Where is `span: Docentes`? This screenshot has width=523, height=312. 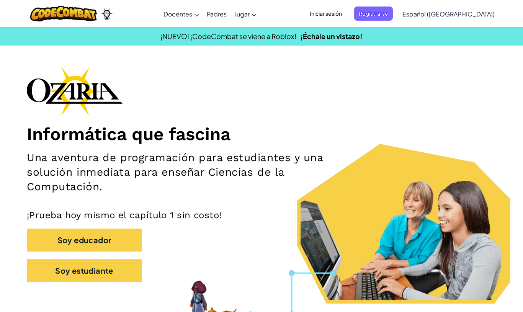 span: Docentes is located at coordinates (178, 14).